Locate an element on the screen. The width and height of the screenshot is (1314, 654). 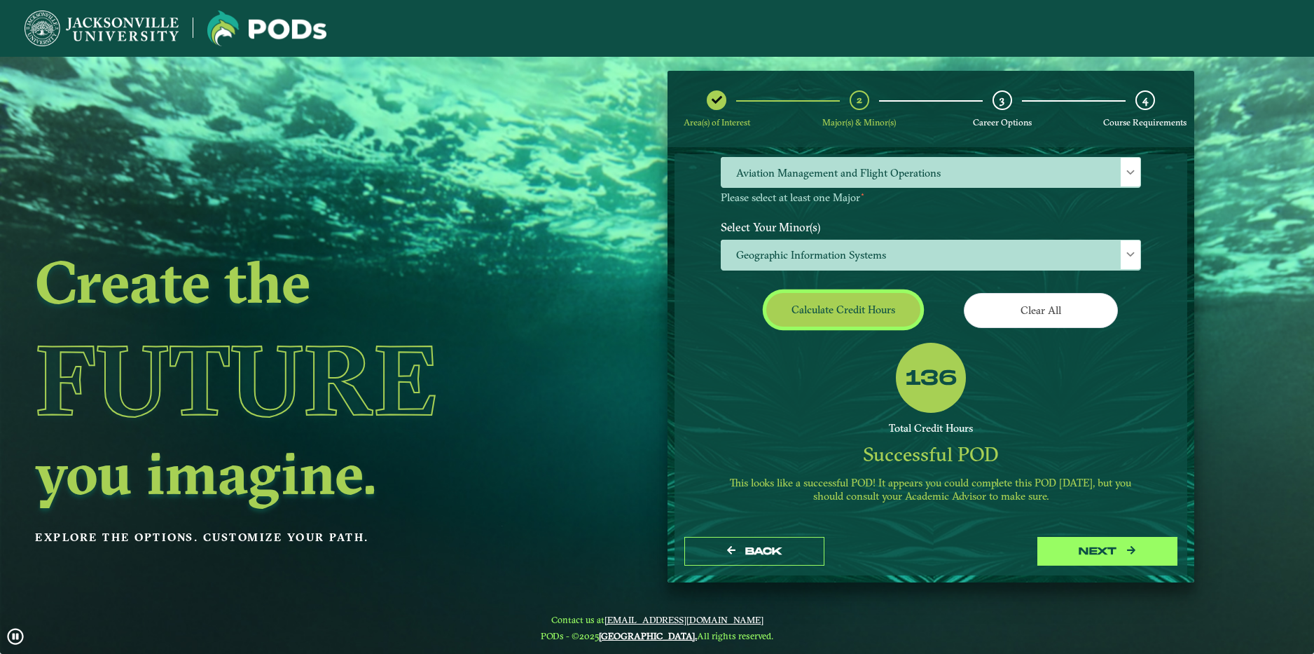
div: Total Credit Hours is located at coordinates (931, 428).